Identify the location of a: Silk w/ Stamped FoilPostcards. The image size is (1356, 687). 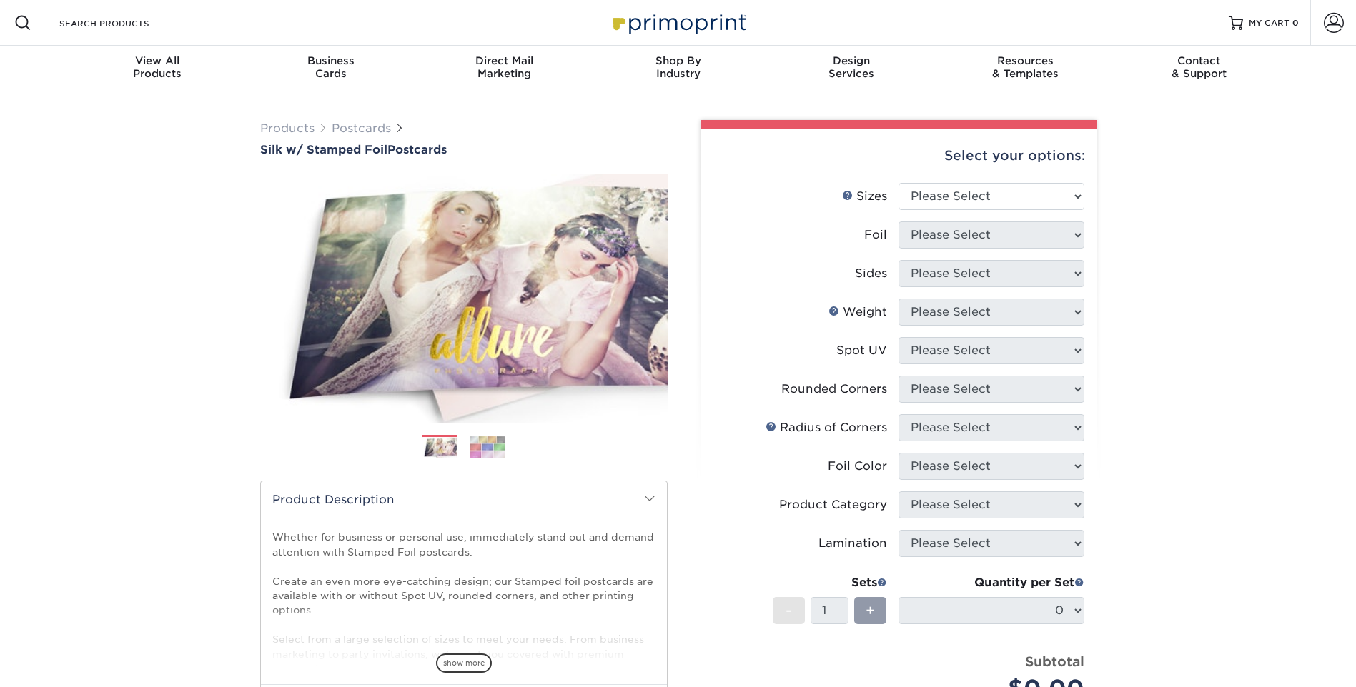
(464, 149).